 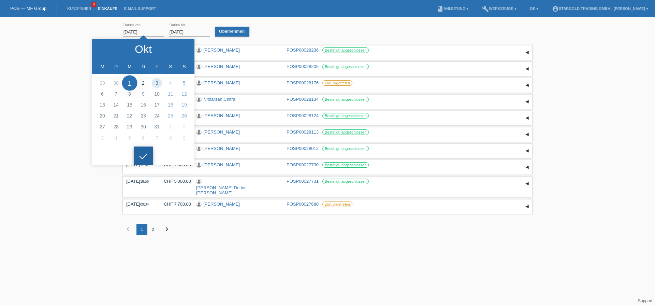 I want to click on div: Okt, so click(x=143, y=49).